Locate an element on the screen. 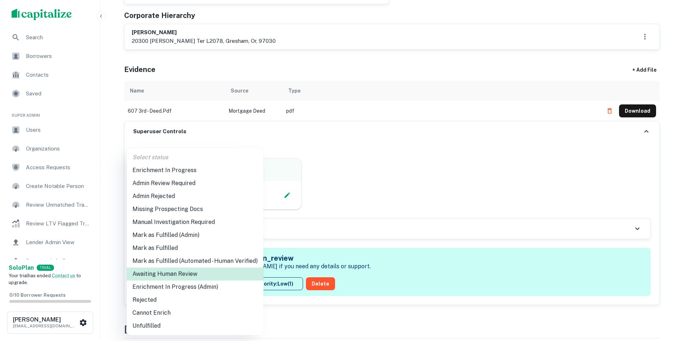 The image size is (691, 341). li: Mark as Fulfilled is located at coordinates (195, 248).